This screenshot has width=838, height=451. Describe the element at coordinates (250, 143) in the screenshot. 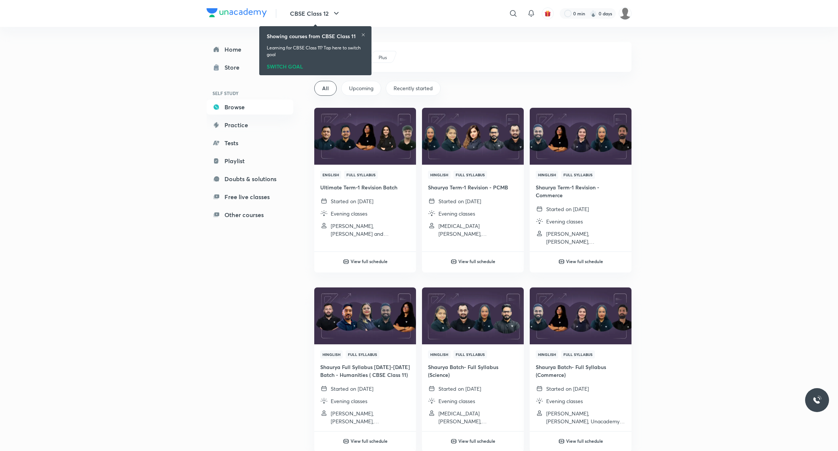

I see `a: Tests` at that location.